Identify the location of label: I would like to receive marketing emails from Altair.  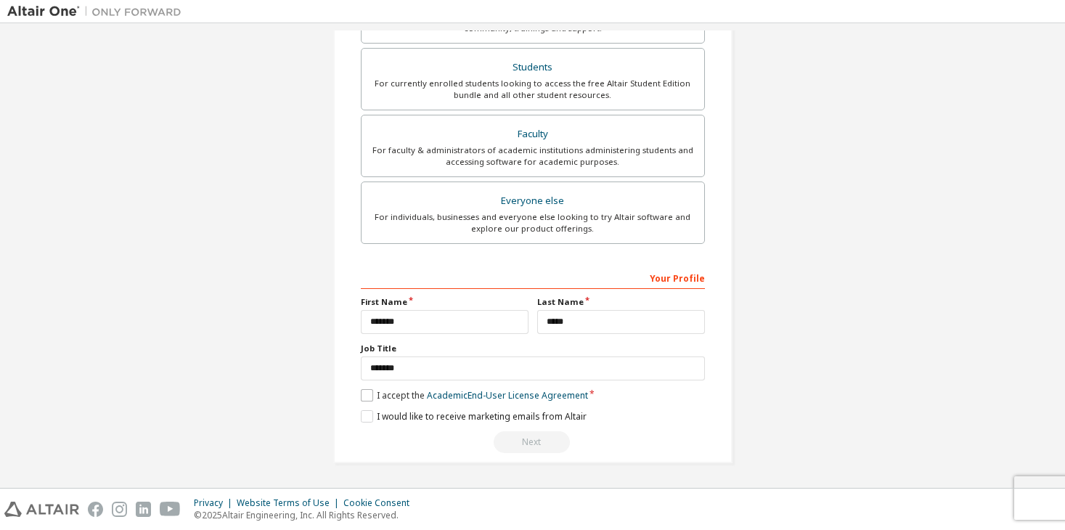
(473, 416).